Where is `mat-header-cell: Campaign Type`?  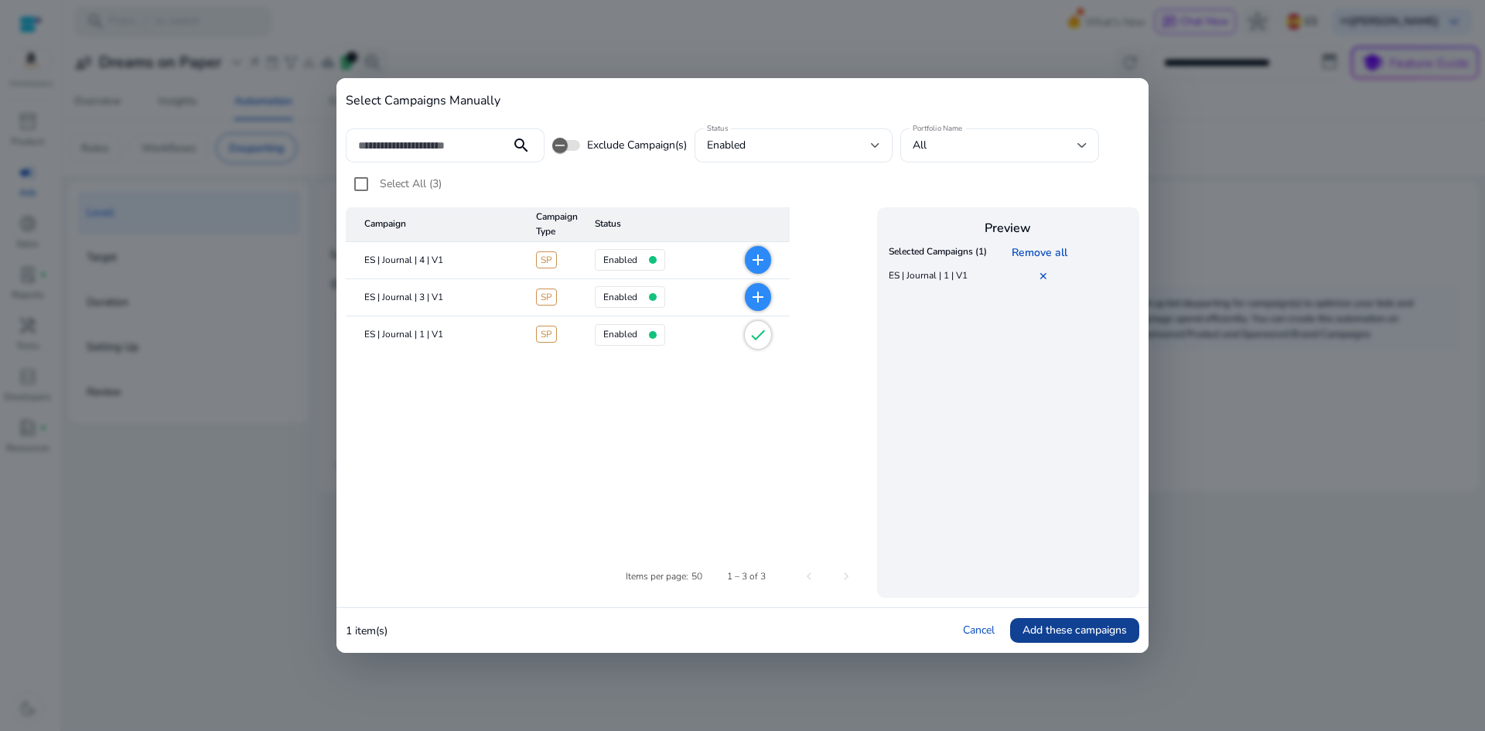
mat-header-cell: Campaign Type is located at coordinates (553, 224).